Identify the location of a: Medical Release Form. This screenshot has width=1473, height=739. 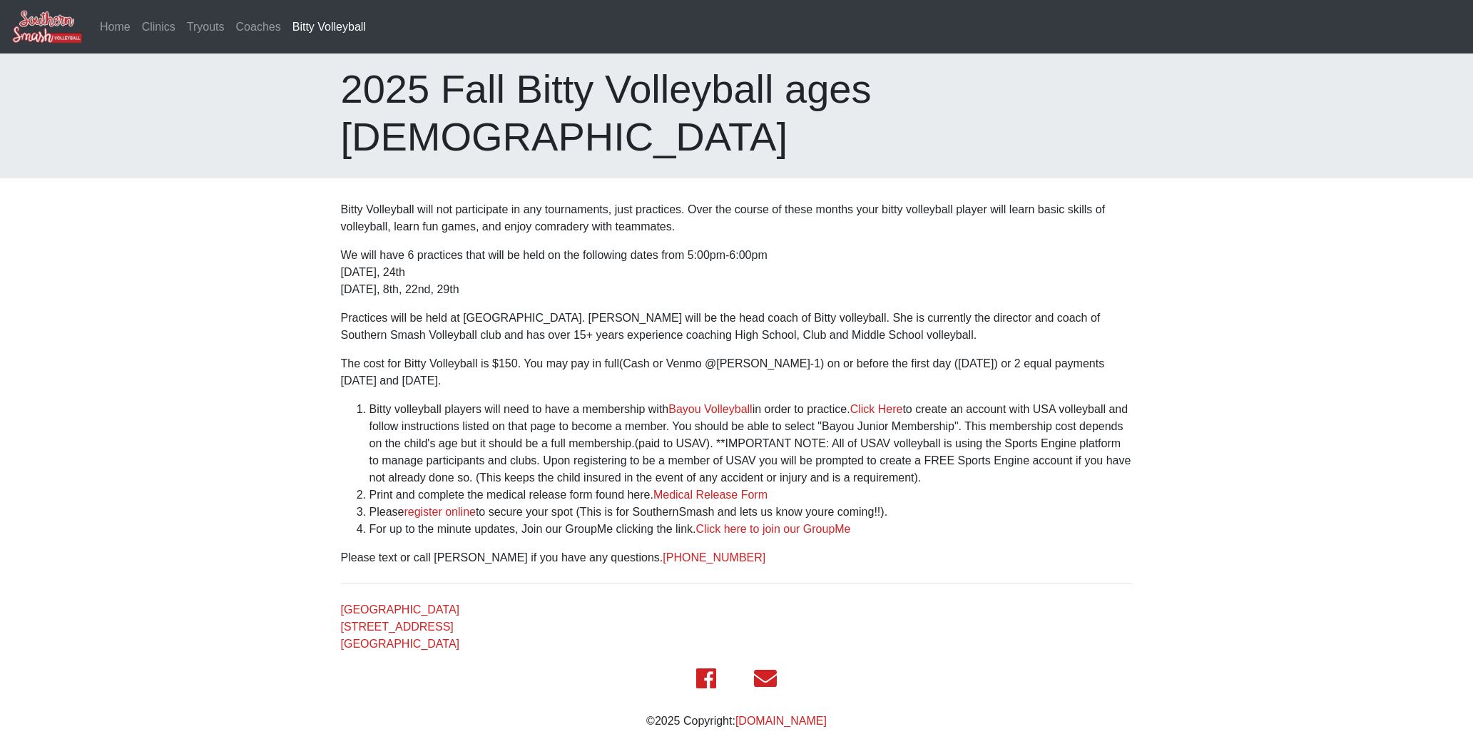
(710, 494).